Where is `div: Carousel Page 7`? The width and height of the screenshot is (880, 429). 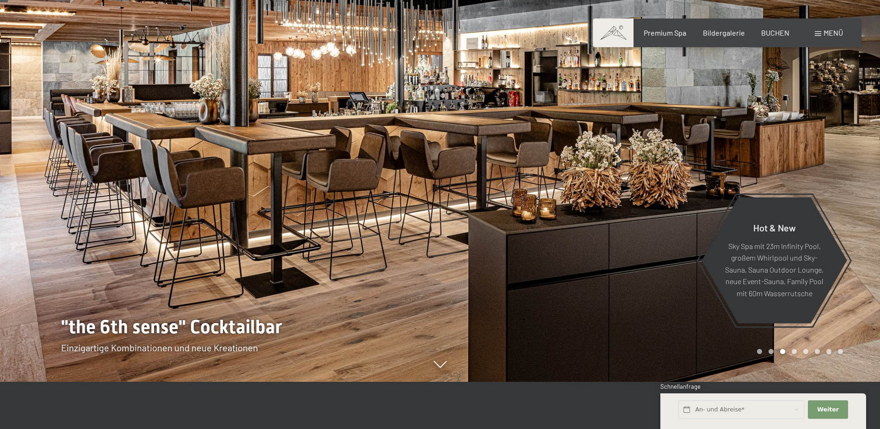 div: Carousel Page 7 is located at coordinates (829, 351).